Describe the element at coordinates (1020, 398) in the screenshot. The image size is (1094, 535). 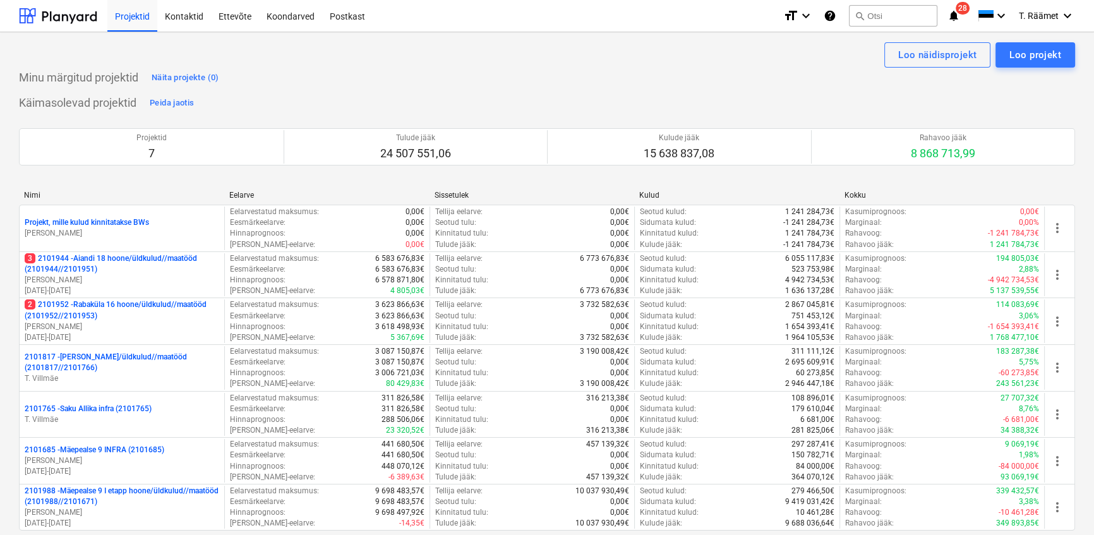
I see `p: 27 707,32€` at that location.